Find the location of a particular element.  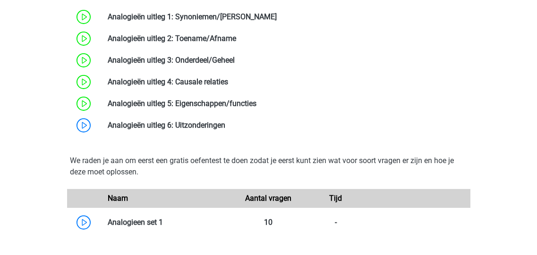

div: Tijd is located at coordinates (336, 199).